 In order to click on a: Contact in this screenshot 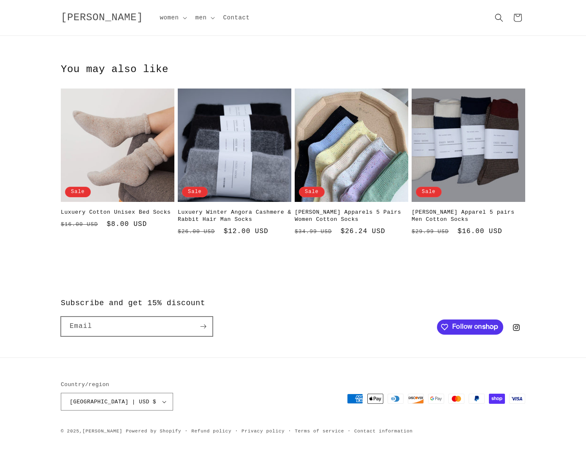, I will do `click(236, 18)`.